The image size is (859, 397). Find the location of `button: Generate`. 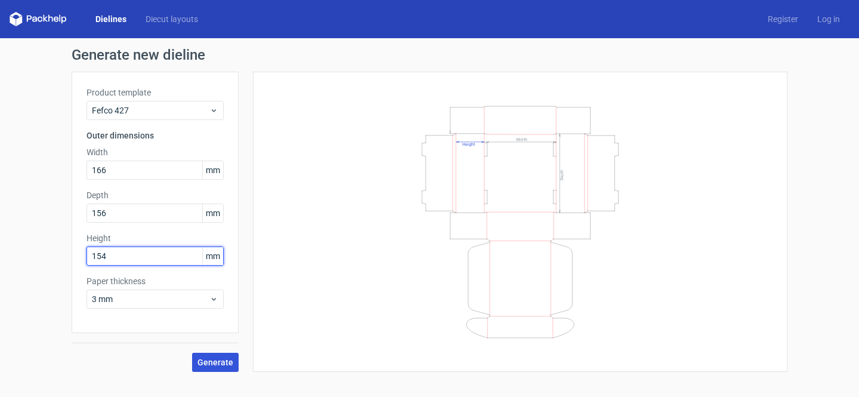

button: Generate is located at coordinates (215, 362).